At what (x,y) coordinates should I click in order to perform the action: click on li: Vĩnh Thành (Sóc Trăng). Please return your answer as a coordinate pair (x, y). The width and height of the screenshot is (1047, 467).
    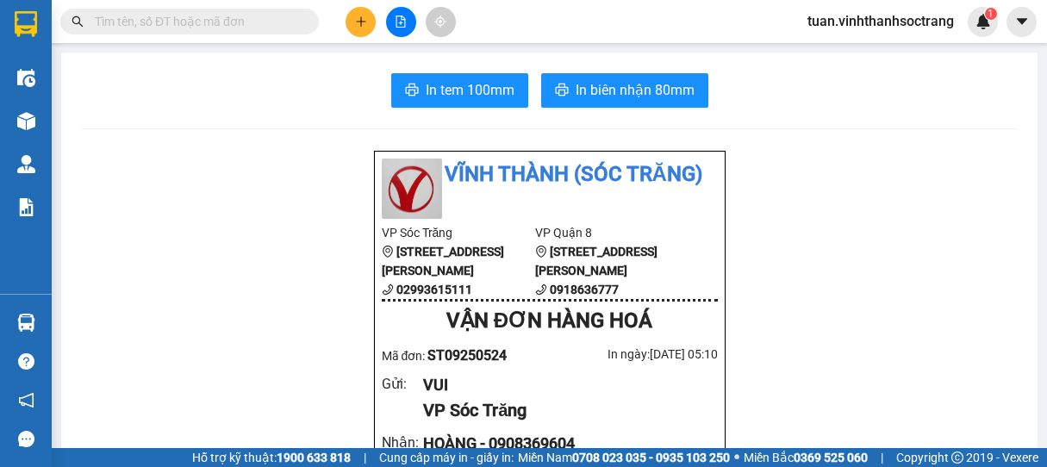
    Looking at the image, I should click on (550, 175).